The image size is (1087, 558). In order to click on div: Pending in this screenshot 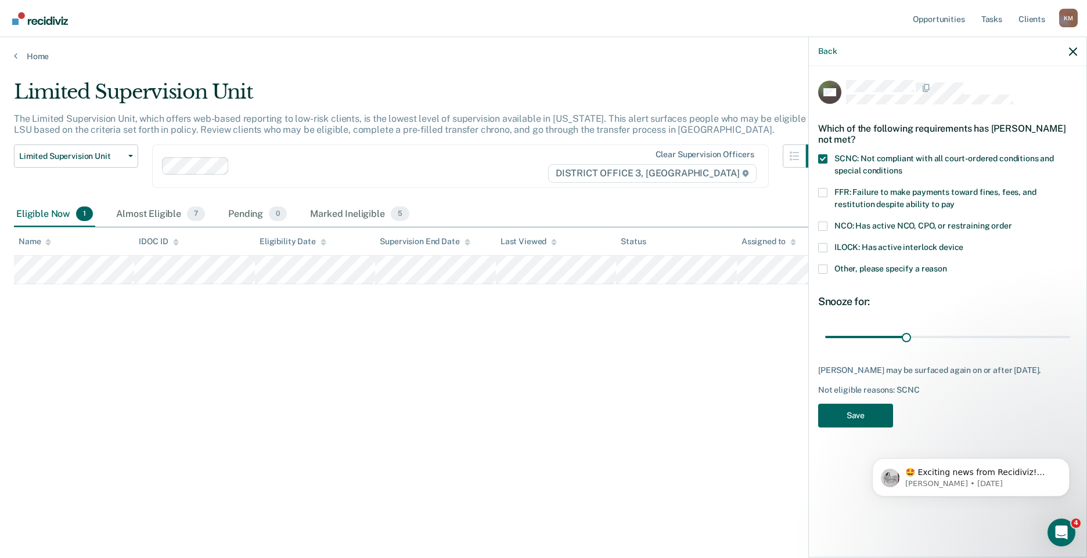, I will do `click(257, 215)`.